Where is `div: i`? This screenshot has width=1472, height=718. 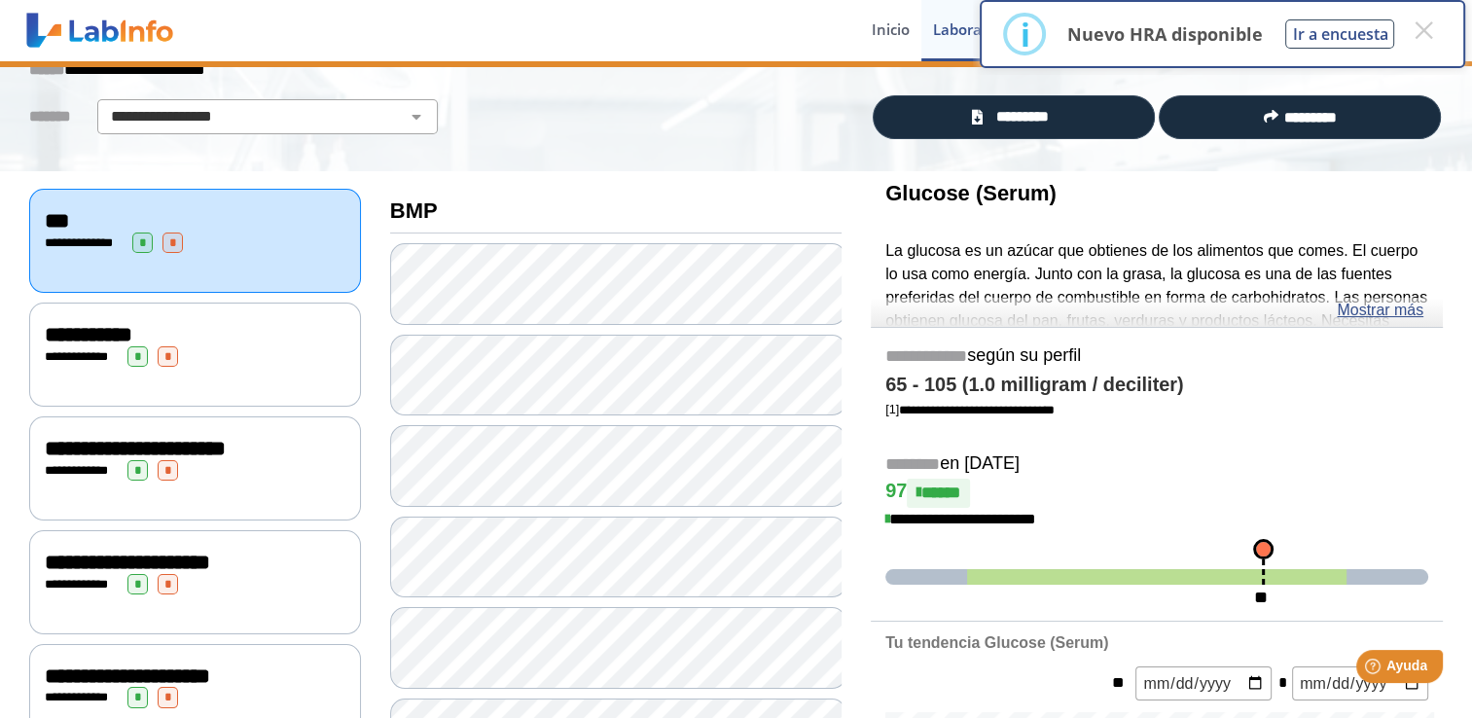
div: i is located at coordinates (1025, 34).